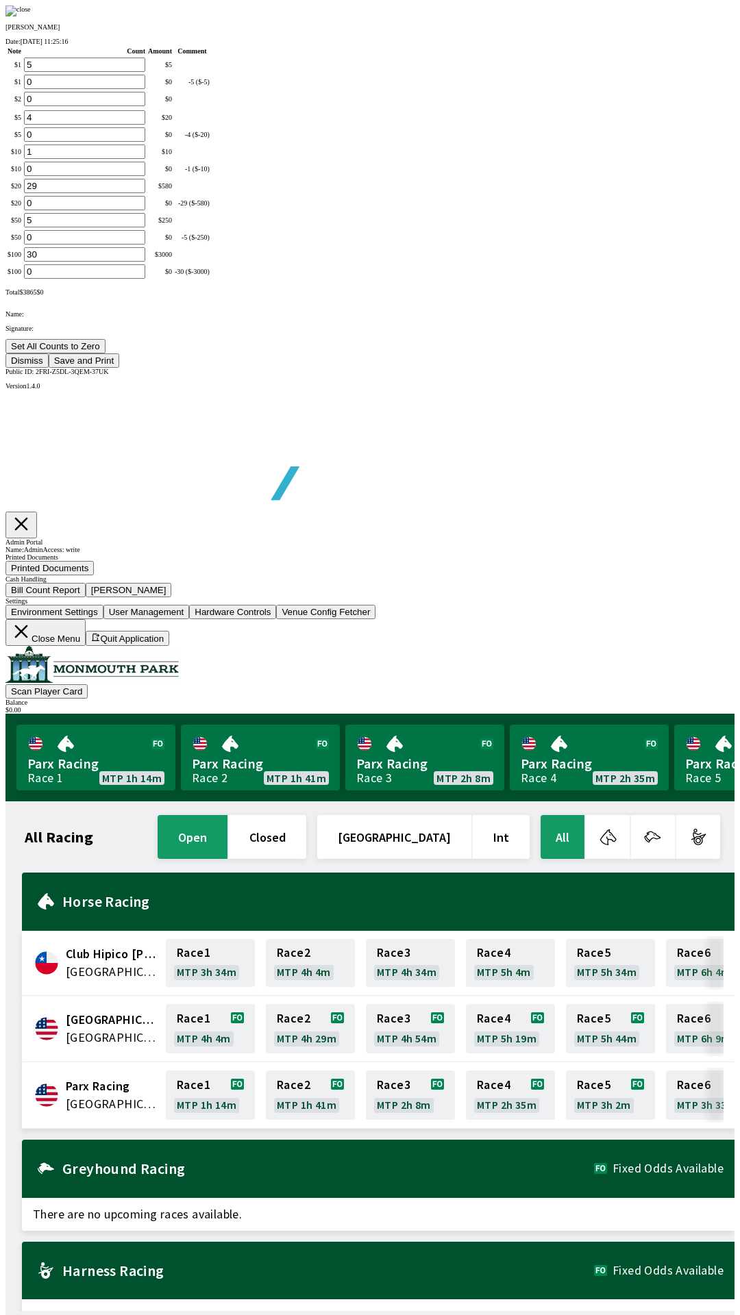  What do you see at coordinates (410, 1095) in the screenshot?
I see `a: Race3MTP 2h 8m` at bounding box center [410, 1095].